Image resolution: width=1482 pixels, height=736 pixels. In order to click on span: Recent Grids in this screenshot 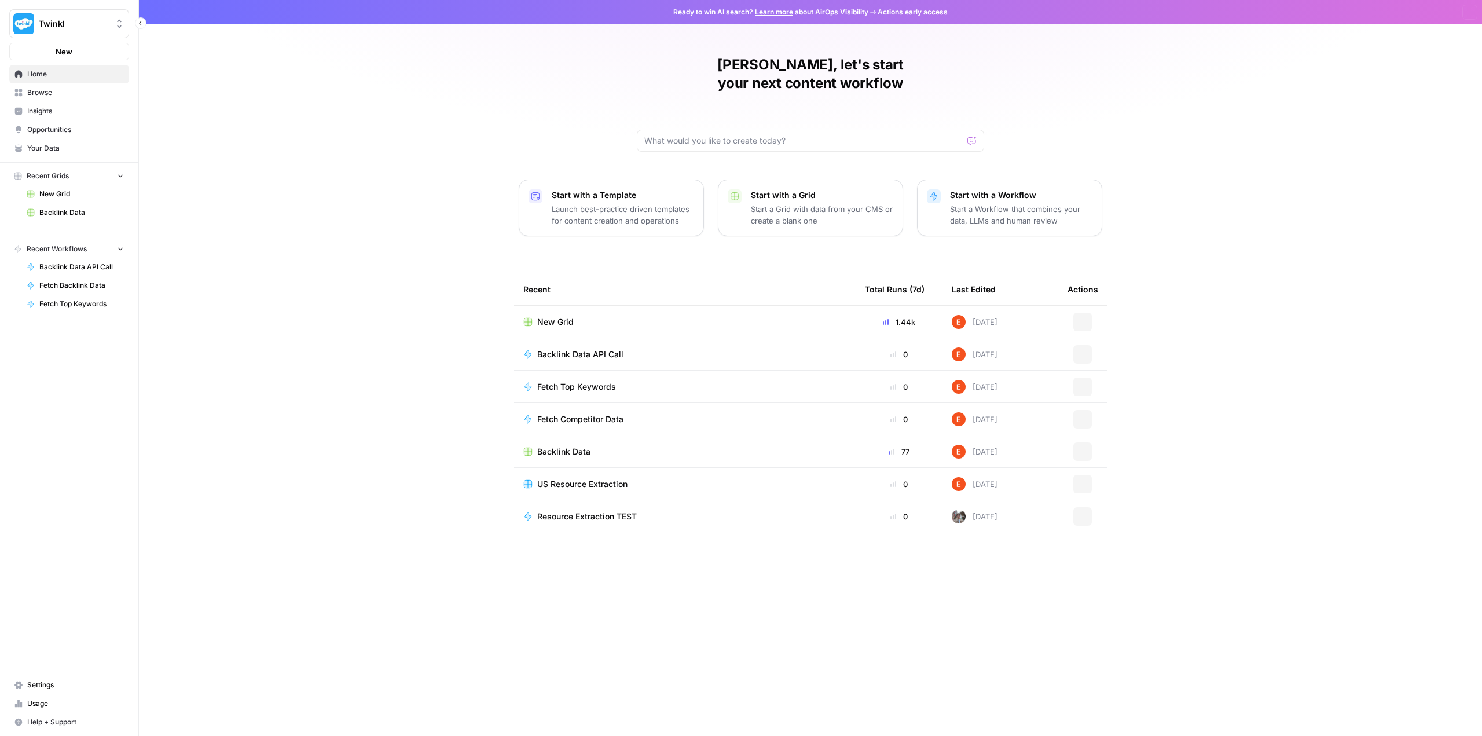, I will do `click(47, 176)`.